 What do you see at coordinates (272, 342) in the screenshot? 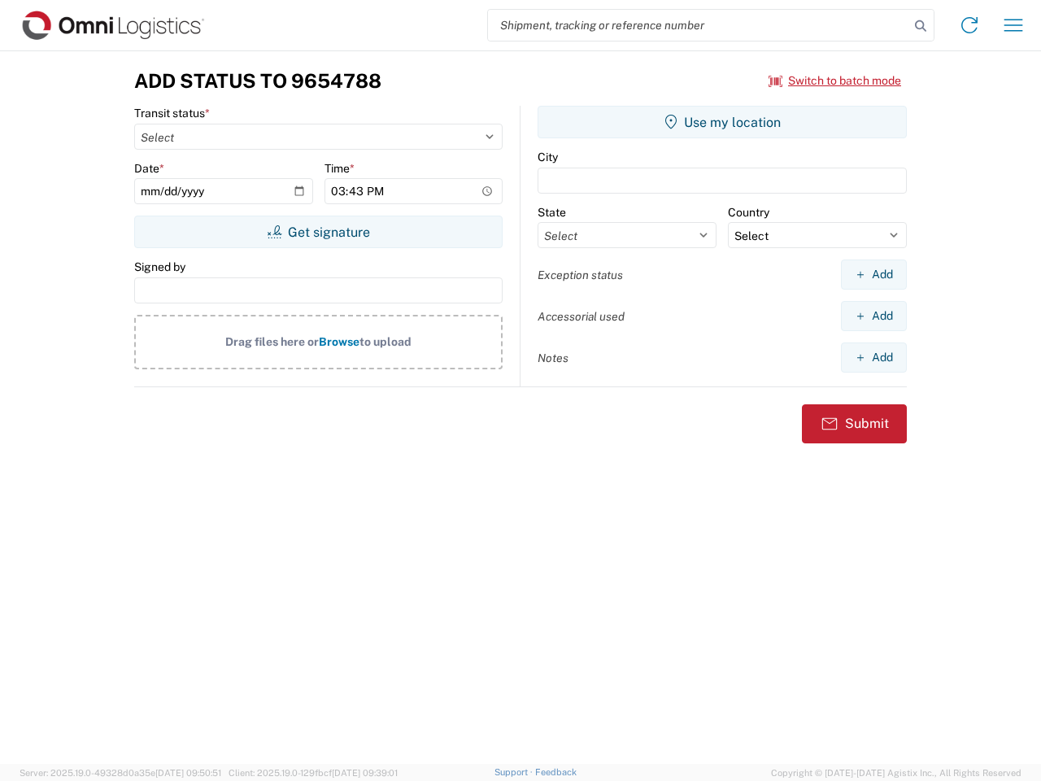
I see `span: Drag files here or` at bounding box center [272, 342].